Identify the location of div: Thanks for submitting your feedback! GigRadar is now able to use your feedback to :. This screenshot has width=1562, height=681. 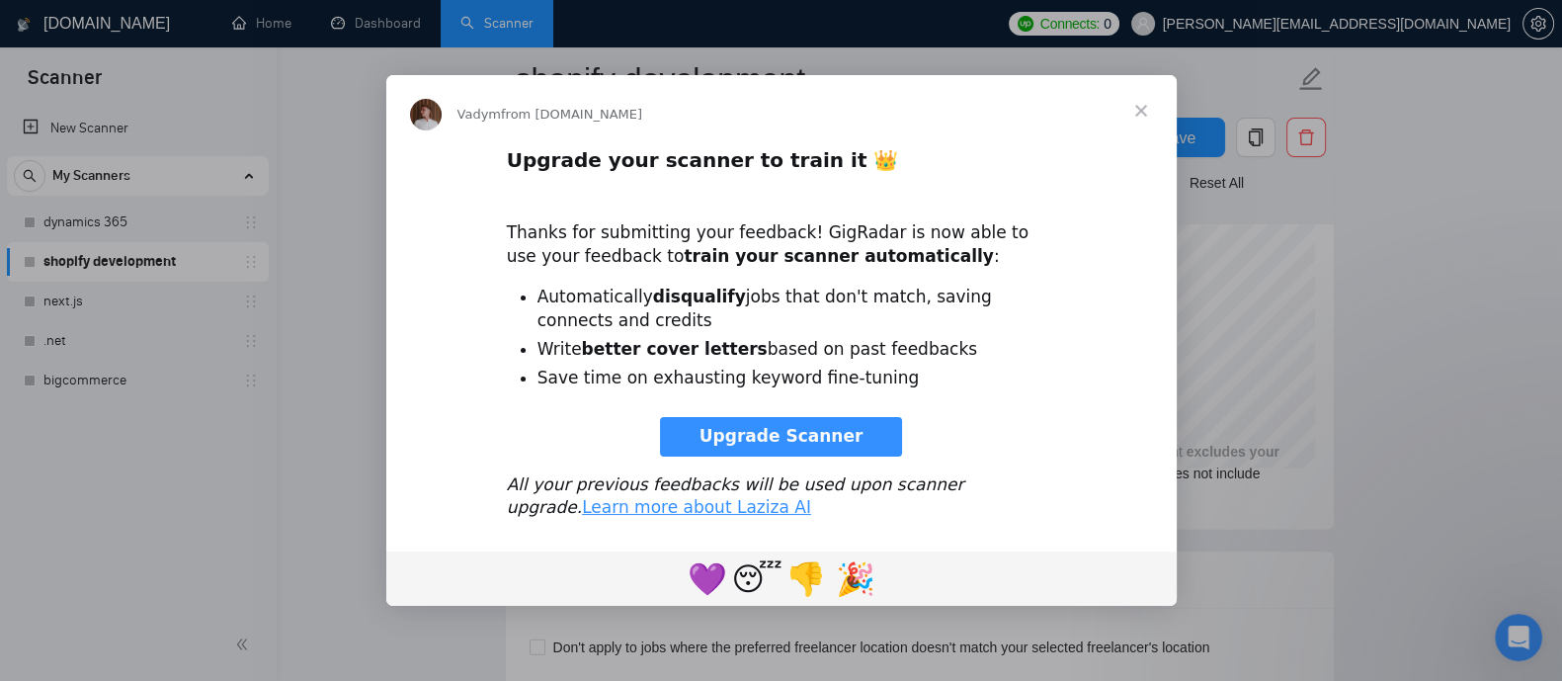
(781, 233).